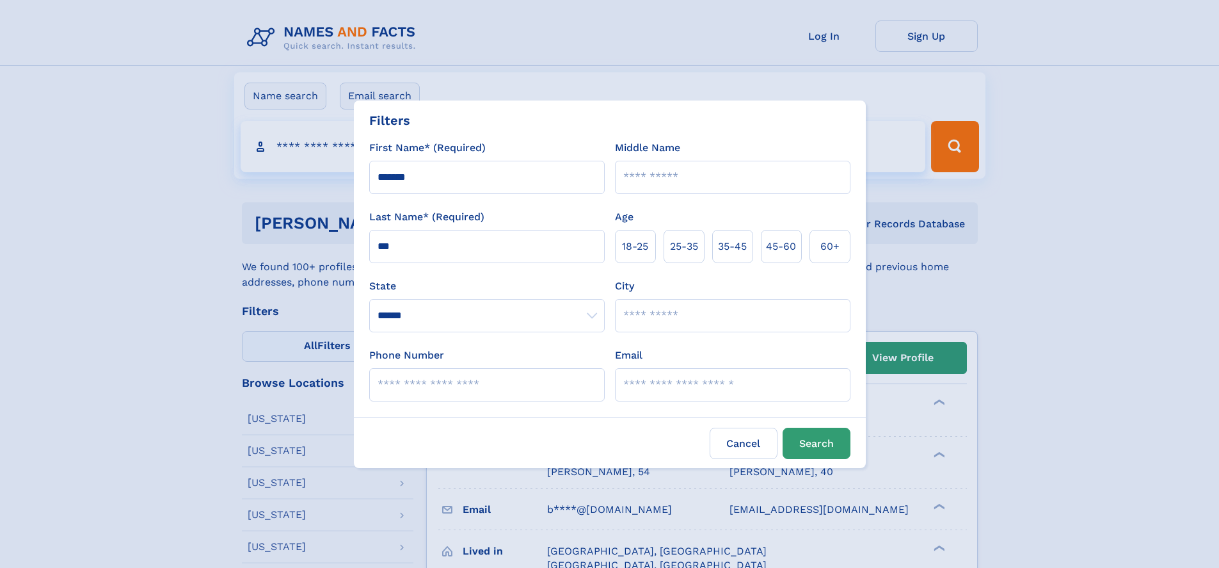  Describe the element at coordinates (781, 246) in the screenshot. I see `span: 45‑60` at that location.